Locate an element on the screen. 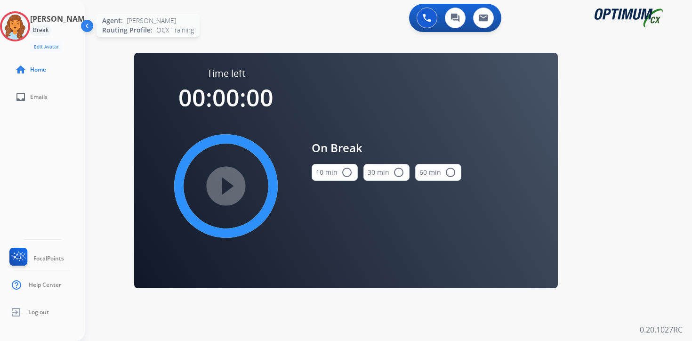  button: 60 min is located at coordinates (438, 172).